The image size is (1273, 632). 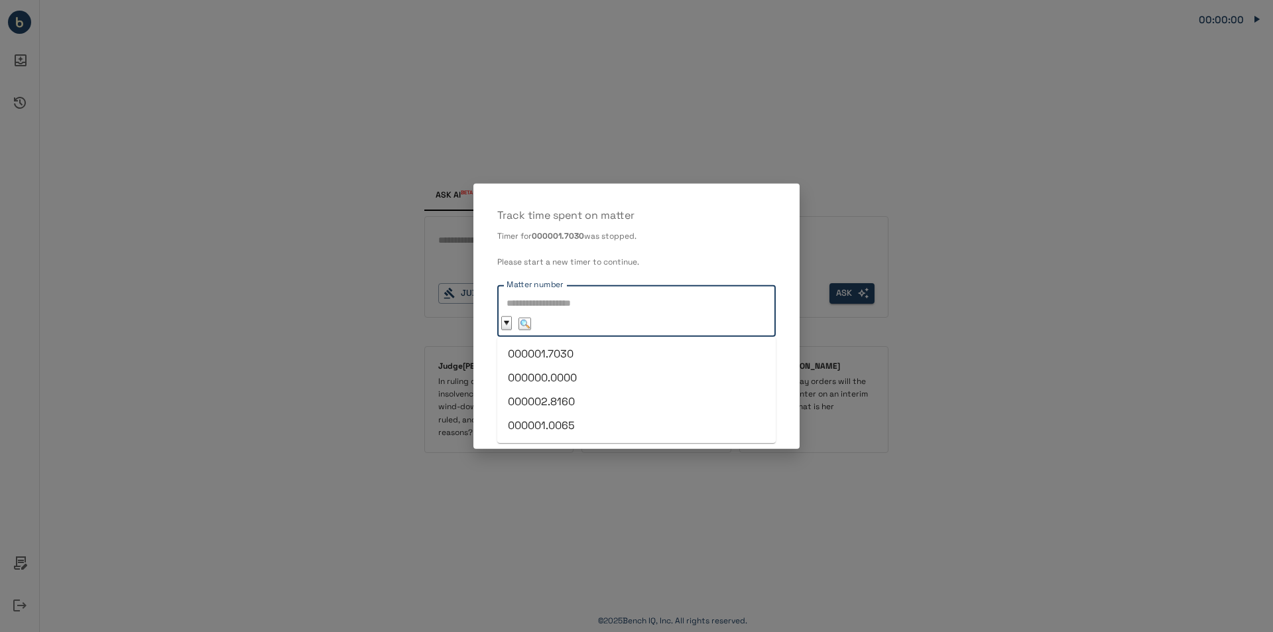 What do you see at coordinates (636, 402) in the screenshot?
I see `li: 000002.8160` at bounding box center [636, 402].